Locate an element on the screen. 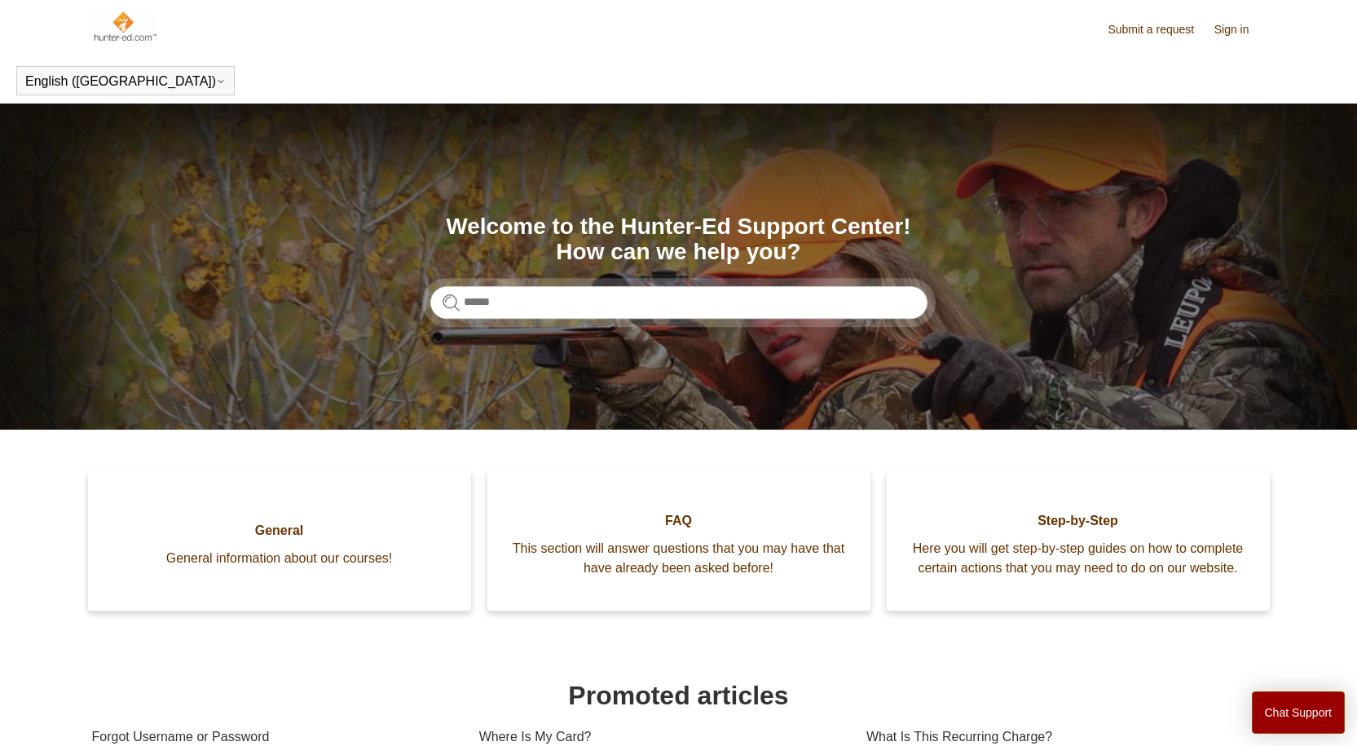 The height and width of the screenshot is (746, 1357). a: Step-by-Step Here you will get step-by-step guides on how to complete certain actions that you ma... is located at coordinates (1079, 541).